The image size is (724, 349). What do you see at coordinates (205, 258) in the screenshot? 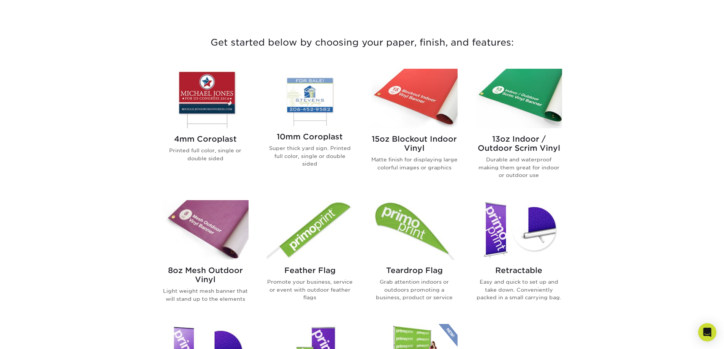
I see `a: 8oz Mesh Outdoor Vinyl Banners 8oz Mesh Outdoor Vinyl Light weight mesh banner that will stand up...` at bounding box center [205, 258].